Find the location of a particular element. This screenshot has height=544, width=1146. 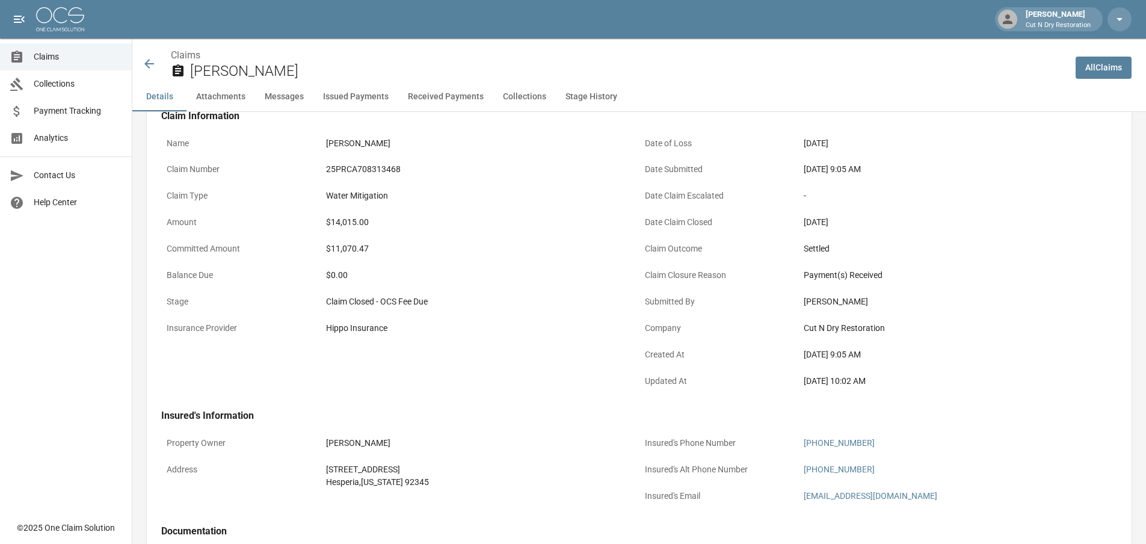

button: Stage History is located at coordinates (591, 97).